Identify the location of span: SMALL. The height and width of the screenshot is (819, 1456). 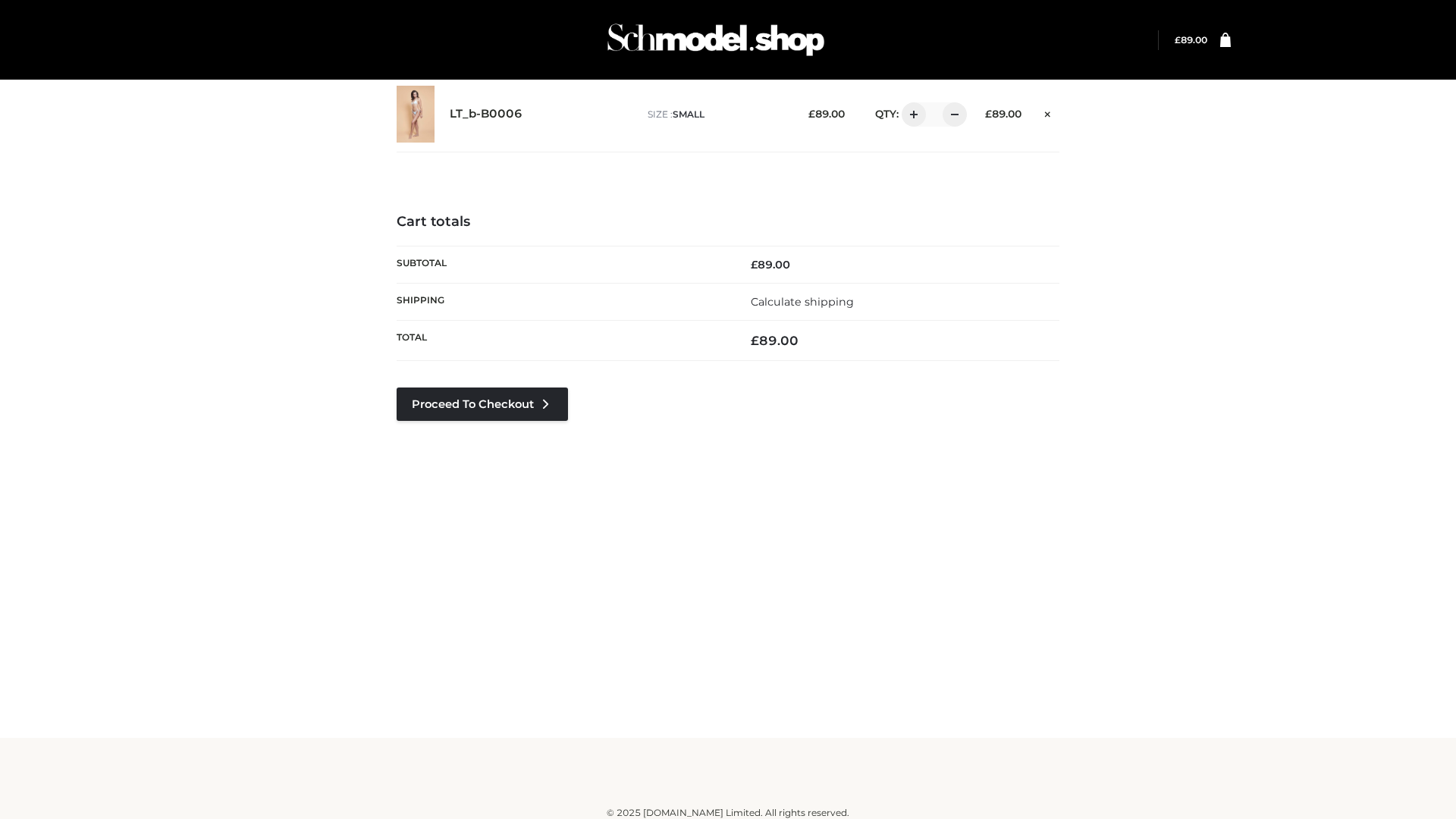
(689, 114).